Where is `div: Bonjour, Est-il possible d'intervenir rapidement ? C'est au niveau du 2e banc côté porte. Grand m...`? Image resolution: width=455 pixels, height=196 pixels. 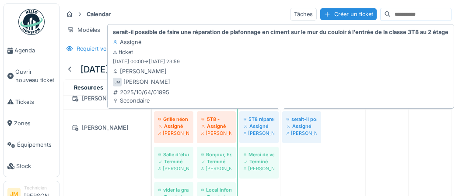
div: Bonjour, Est-il possible d'intervenir rapidement ? C'est au niveau du 2e banc côté porte. Grand m... is located at coordinates (216, 155).